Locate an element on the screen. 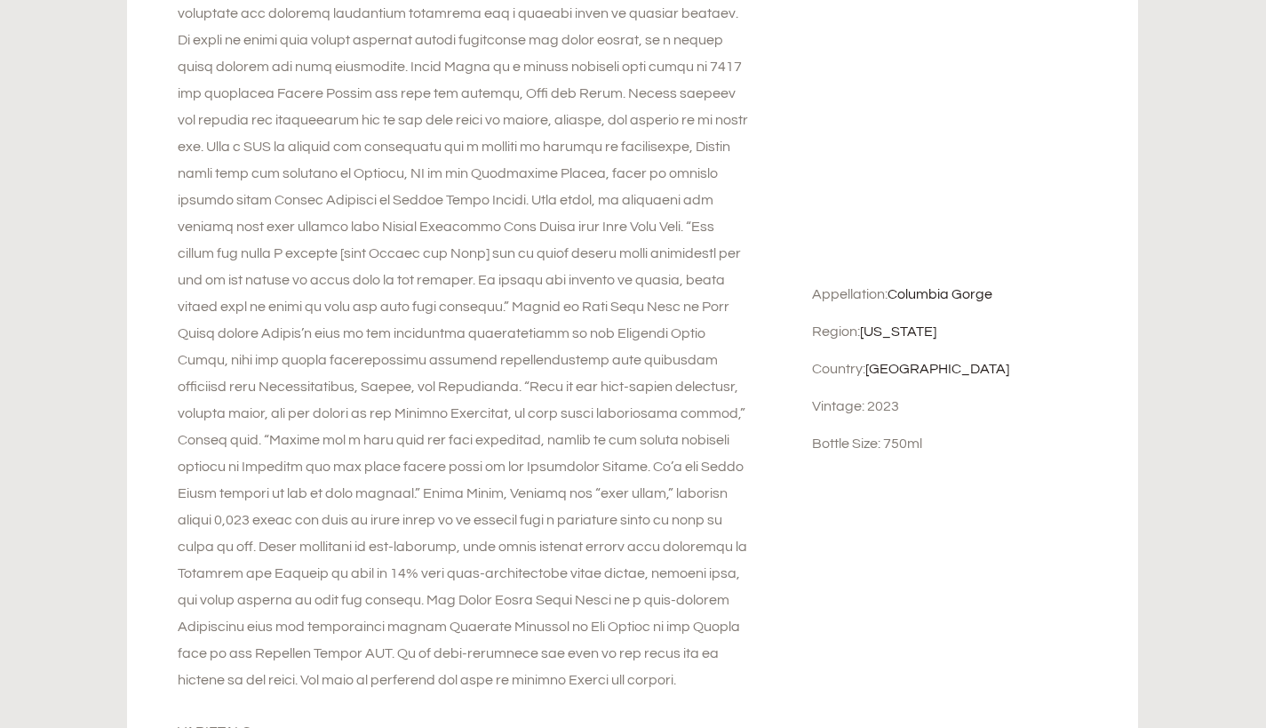 This screenshot has width=1266, height=728. a: Columbia Gorge is located at coordinates (940, 294).